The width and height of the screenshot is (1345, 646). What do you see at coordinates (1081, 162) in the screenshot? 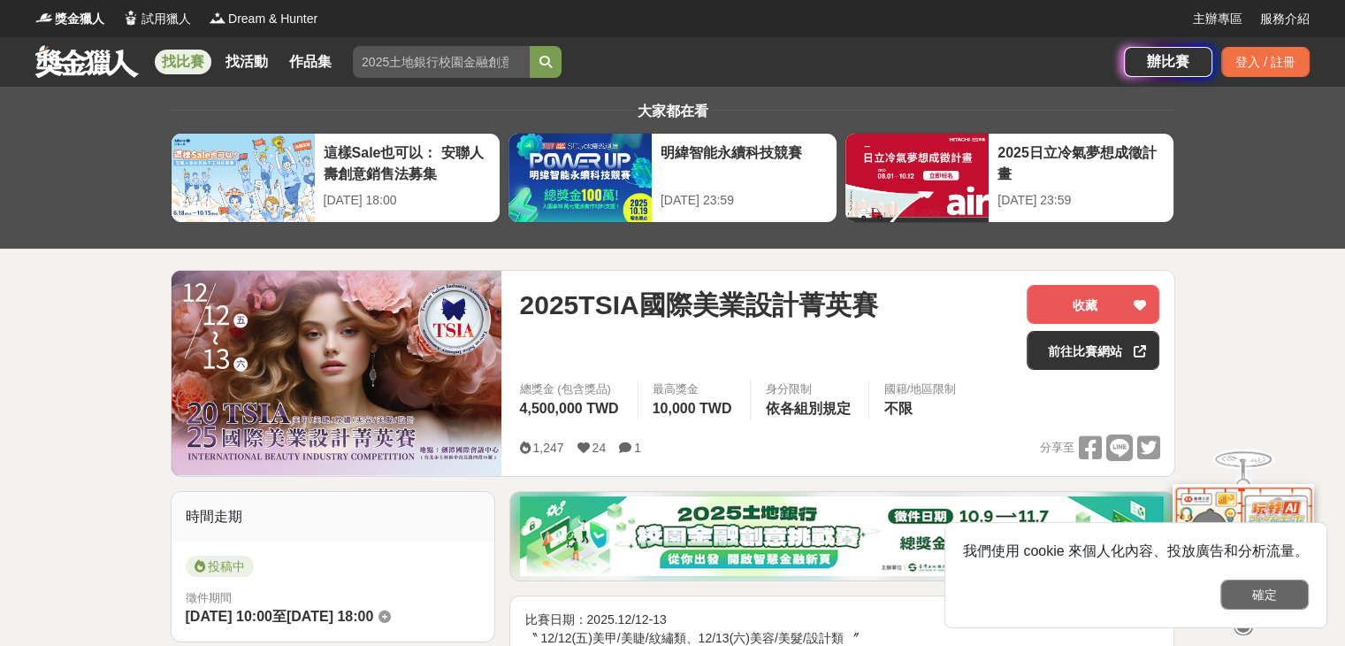
I see `div: 2025日立冷氣夢想成徵計畫` at bounding box center [1081, 162].